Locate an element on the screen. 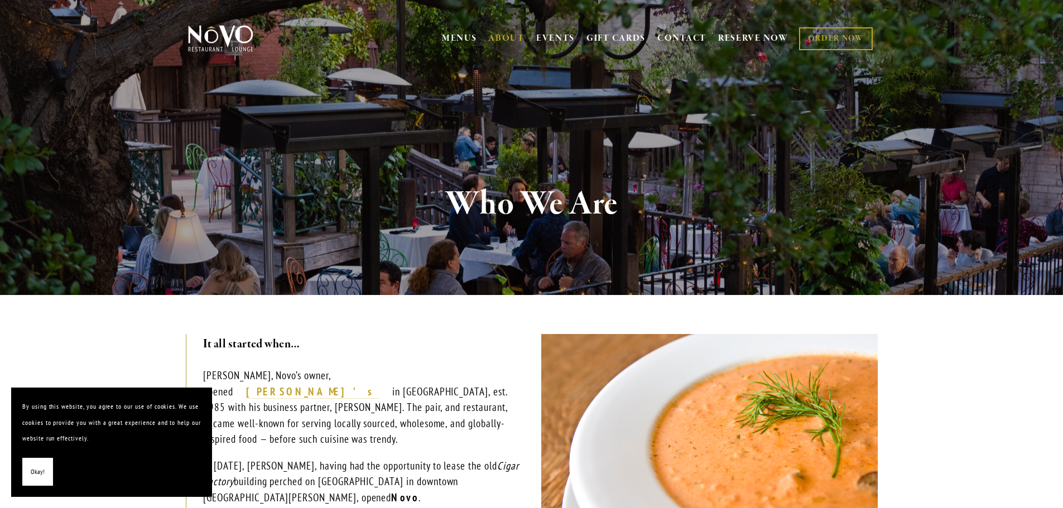  a: CONTACT is located at coordinates (682, 38).